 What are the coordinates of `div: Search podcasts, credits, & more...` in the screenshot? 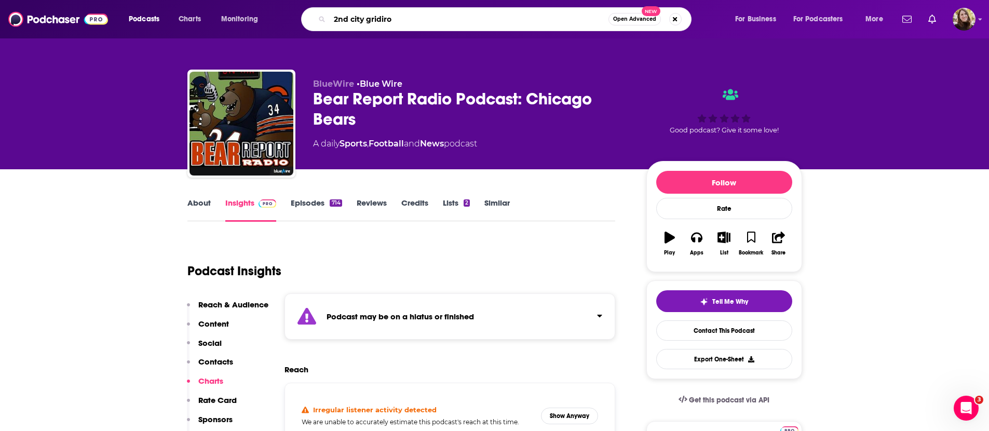 It's located at (506, 19).